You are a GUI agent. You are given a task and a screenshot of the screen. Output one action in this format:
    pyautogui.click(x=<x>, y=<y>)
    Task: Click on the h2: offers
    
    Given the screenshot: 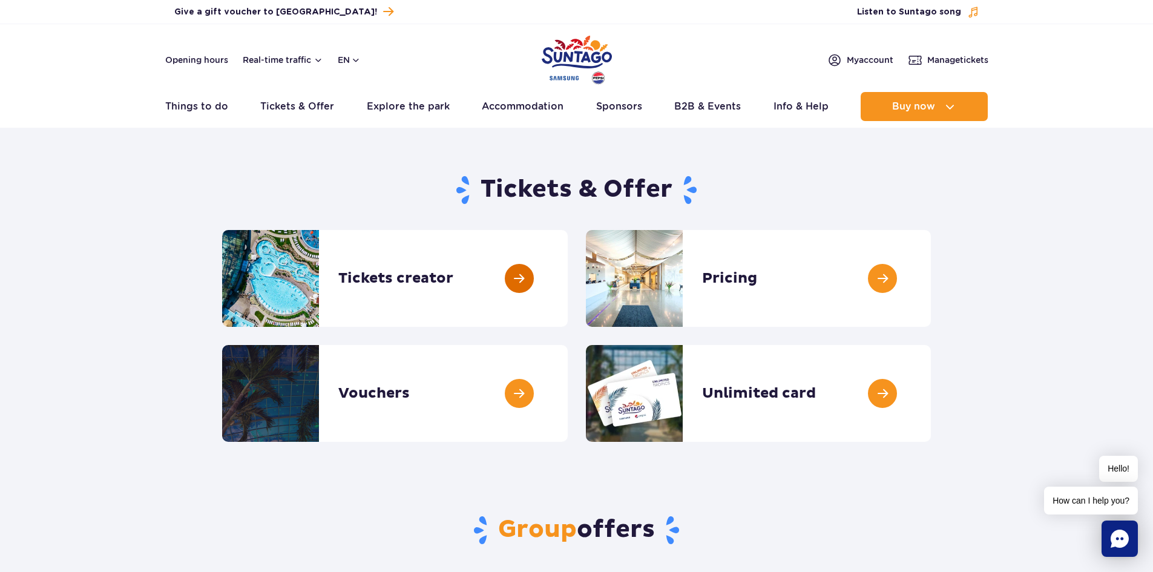 What is the action you would take?
    pyautogui.click(x=576, y=530)
    